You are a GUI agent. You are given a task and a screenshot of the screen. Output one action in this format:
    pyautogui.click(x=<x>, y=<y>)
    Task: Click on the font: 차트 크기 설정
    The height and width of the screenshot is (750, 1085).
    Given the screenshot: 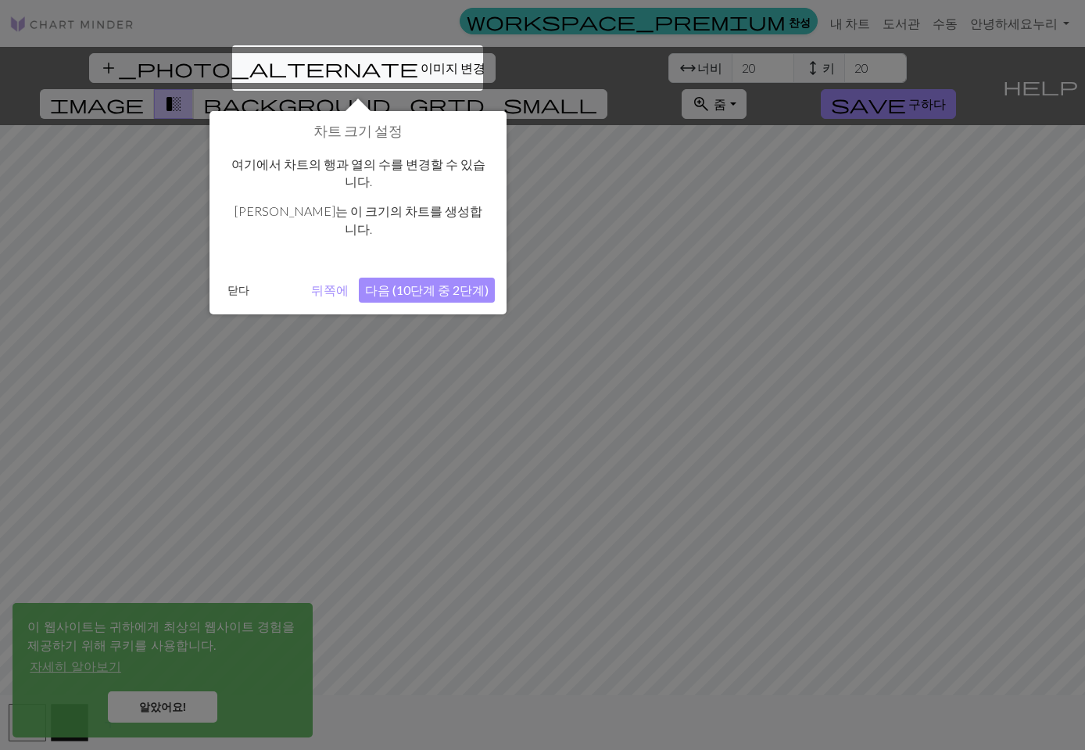 What is the action you would take?
    pyautogui.click(x=358, y=131)
    